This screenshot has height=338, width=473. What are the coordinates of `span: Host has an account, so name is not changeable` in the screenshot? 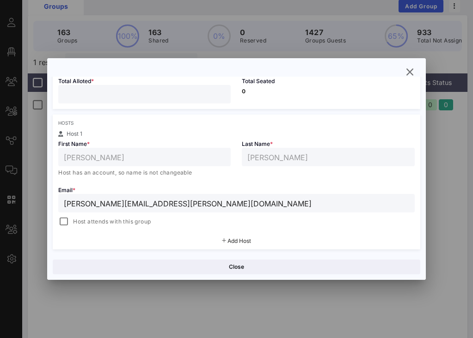 It's located at (125, 172).